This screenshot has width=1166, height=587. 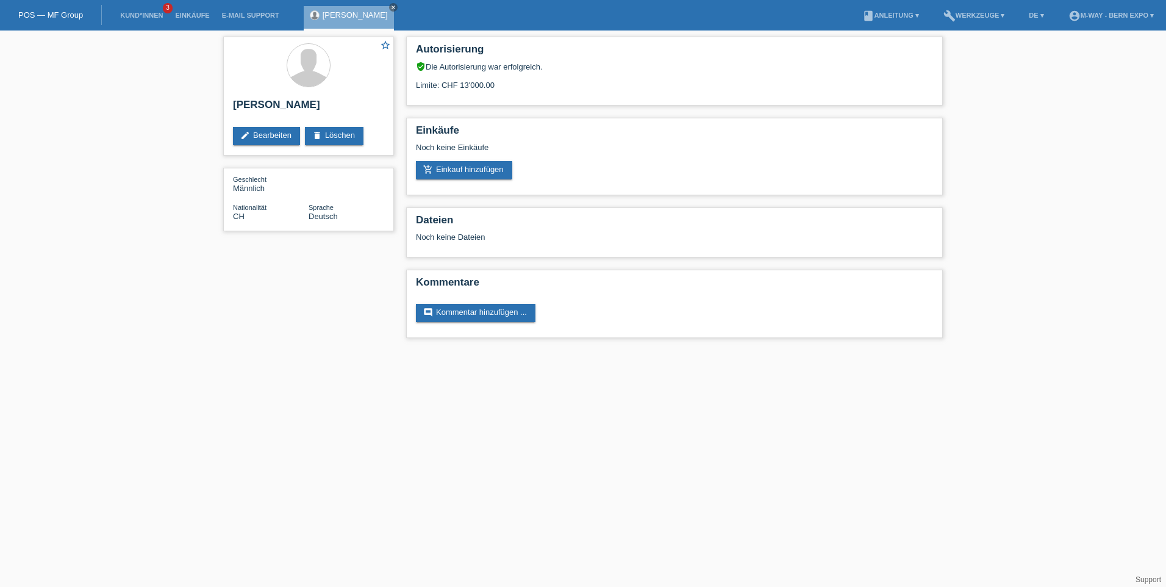 I want to click on span: Sprache, so click(x=321, y=207).